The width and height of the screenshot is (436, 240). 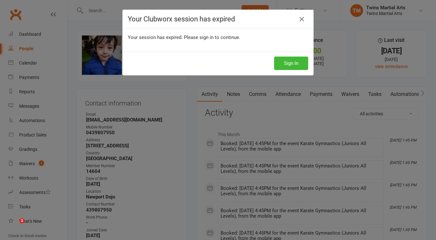 What do you see at coordinates (302, 19) in the screenshot?
I see `a: Close` at bounding box center [302, 19].